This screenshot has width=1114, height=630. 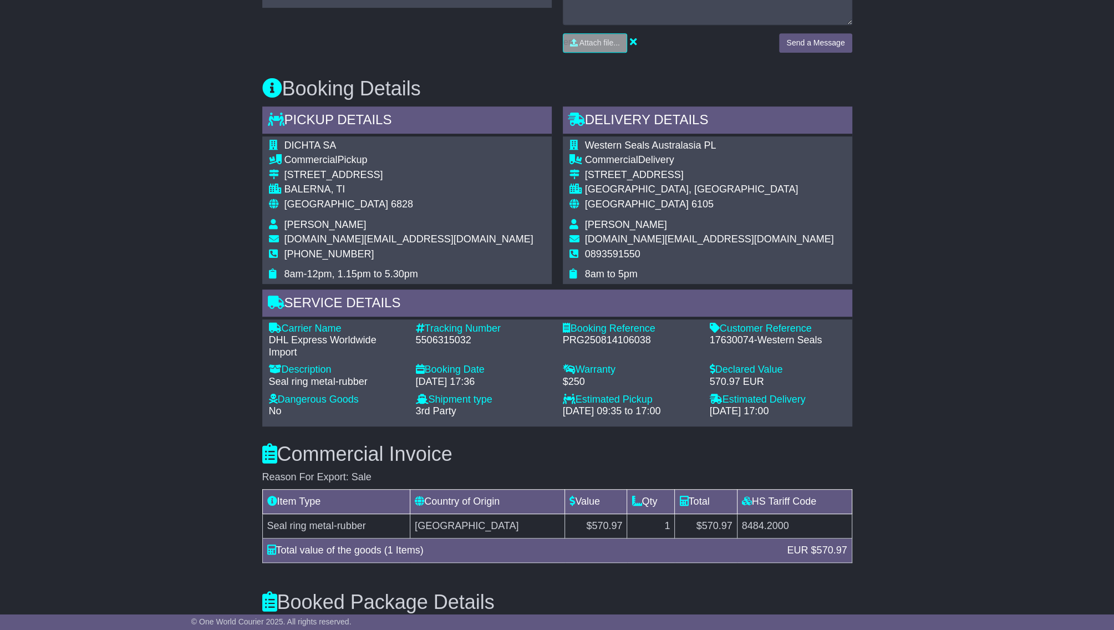 What do you see at coordinates (557, 602) in the screenshot?
I see `h3: Booked Package Details` at bounding box center [557, 602].